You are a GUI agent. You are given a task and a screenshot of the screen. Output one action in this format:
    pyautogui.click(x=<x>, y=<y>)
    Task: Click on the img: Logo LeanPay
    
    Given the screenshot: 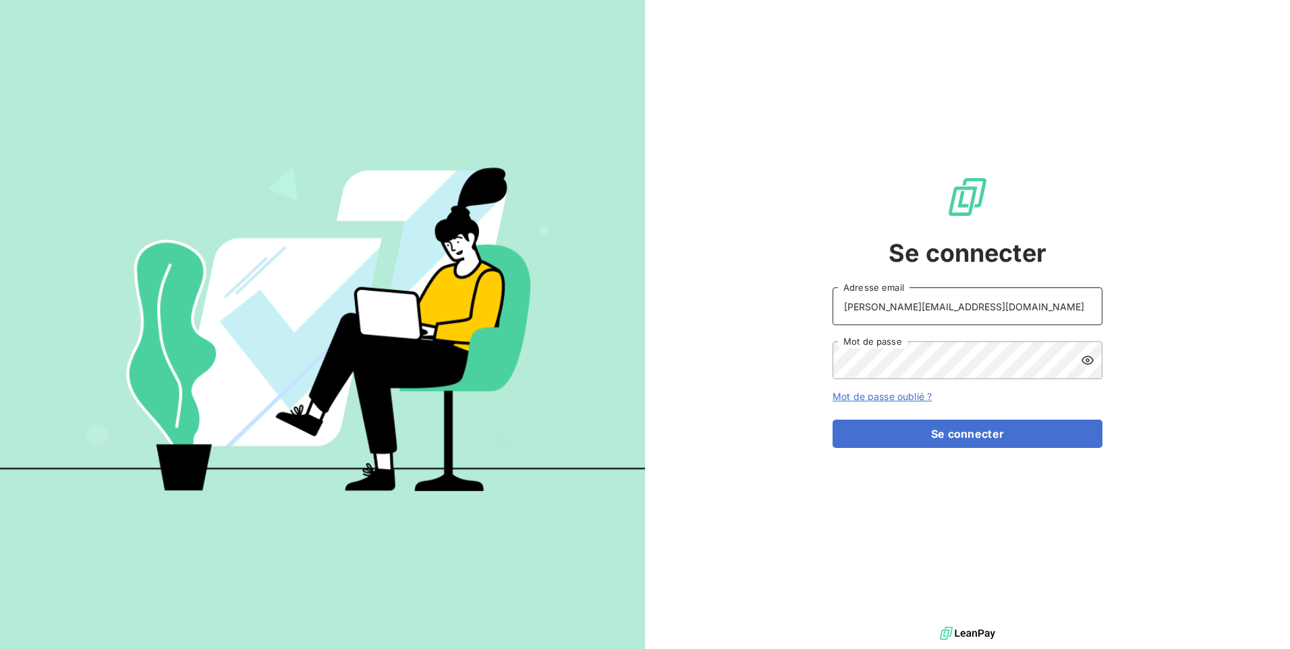 What is the action you would take?
    pyautogui.click(x=968, y=197)
    